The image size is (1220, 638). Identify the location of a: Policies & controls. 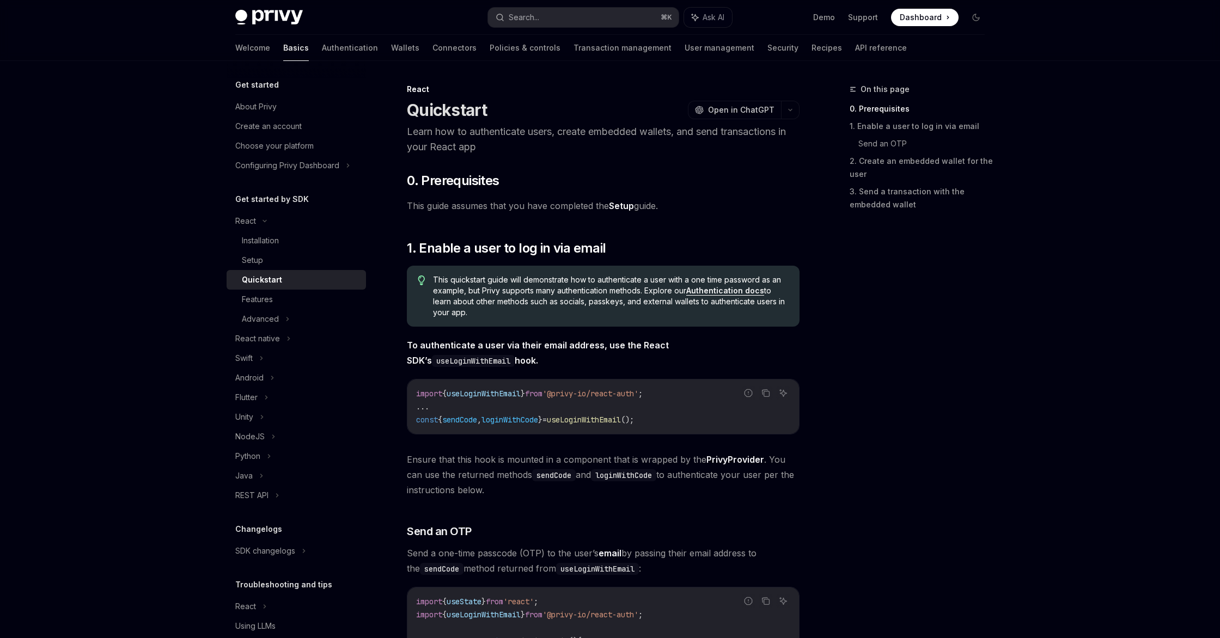
(525, 48).